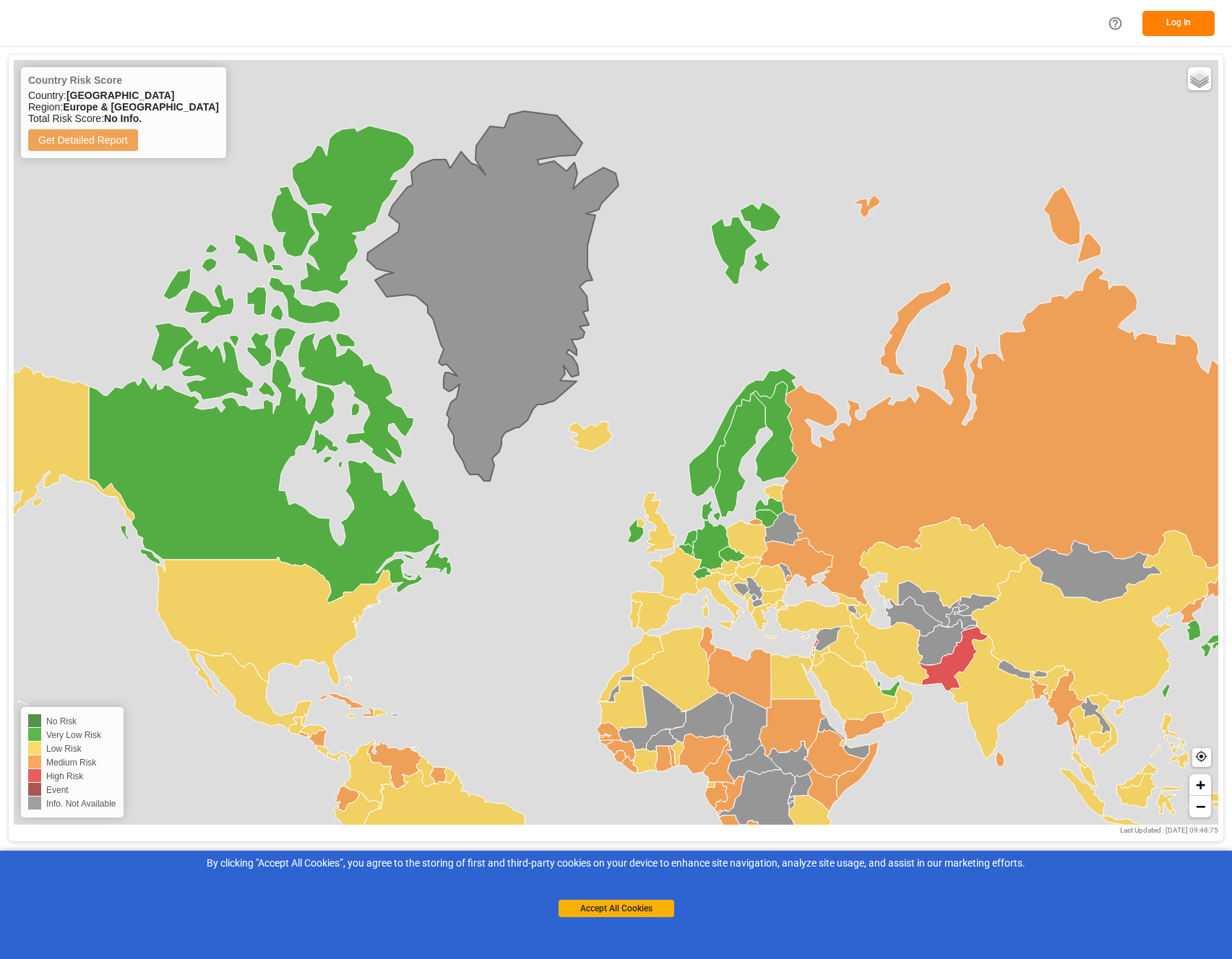 The height and width of the screenshot is (959, 1232). What do you see at coordinates (71, 763) in the screenshot?
I see `span: Medium Risk` at bounding box center [71, 763].